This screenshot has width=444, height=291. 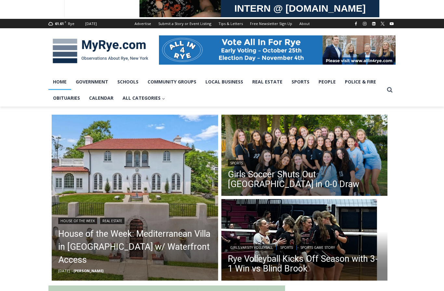 What do you see at coordinates (251, 248) in the screenshot?
I see `a: Girls Varsity Volleyball` at bounding box center [251, 248].